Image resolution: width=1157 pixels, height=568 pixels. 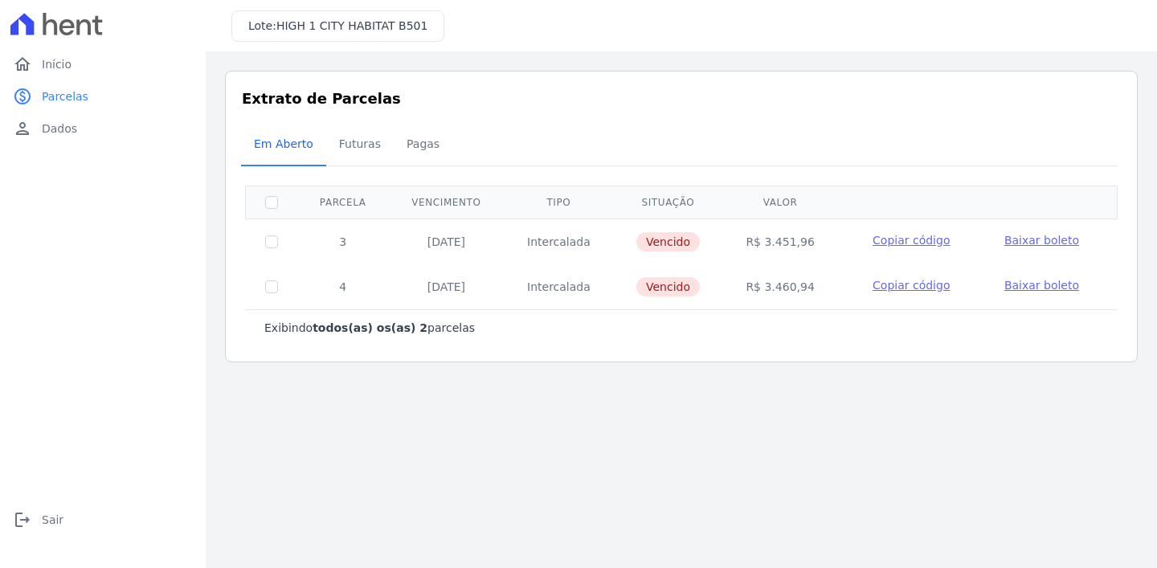 What do you see at coordinates (342, 202) in the screenshot?
I see `th: Parcela` at bounding box center [342, 202].